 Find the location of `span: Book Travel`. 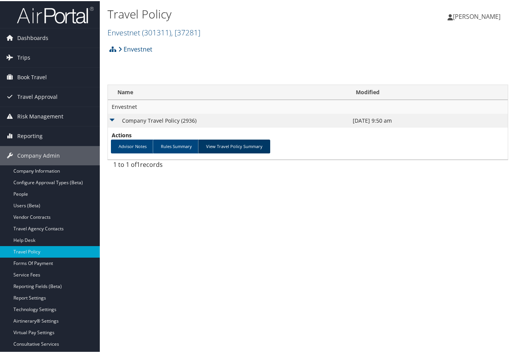

span: Book Travel is located at coordinates (32, 76).